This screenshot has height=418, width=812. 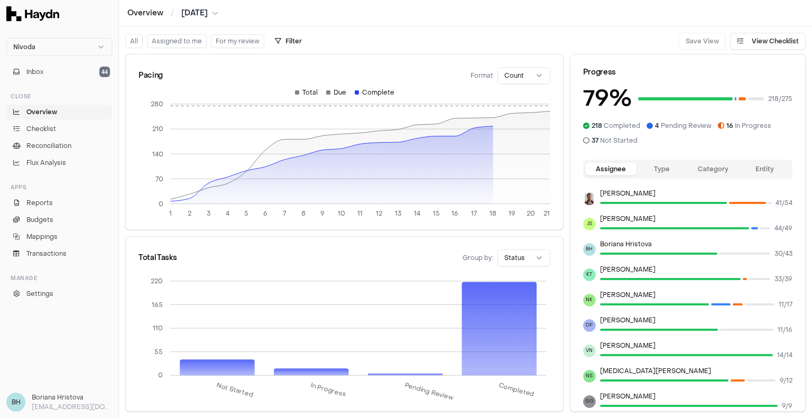 I want to click on button: Entity, so click(x=764, y=169).